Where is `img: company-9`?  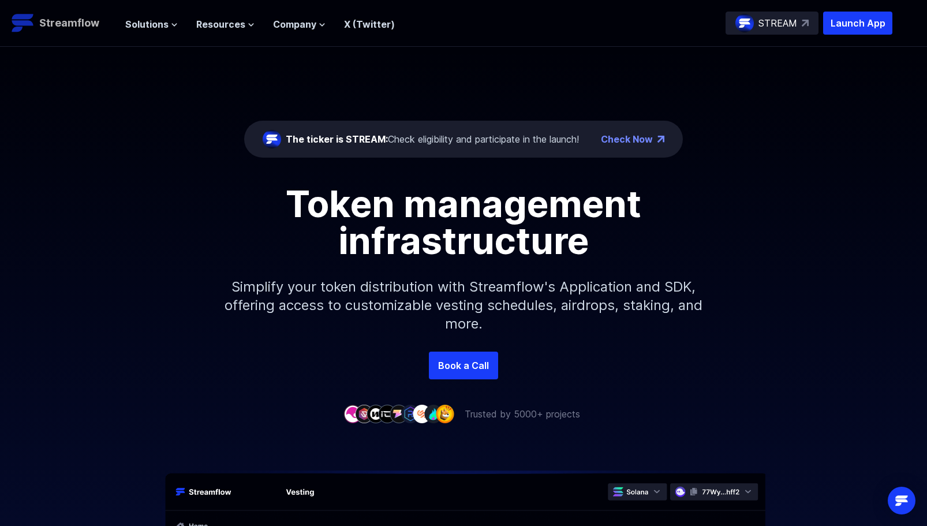 img: company-9 is located at coordinates (445, 413).